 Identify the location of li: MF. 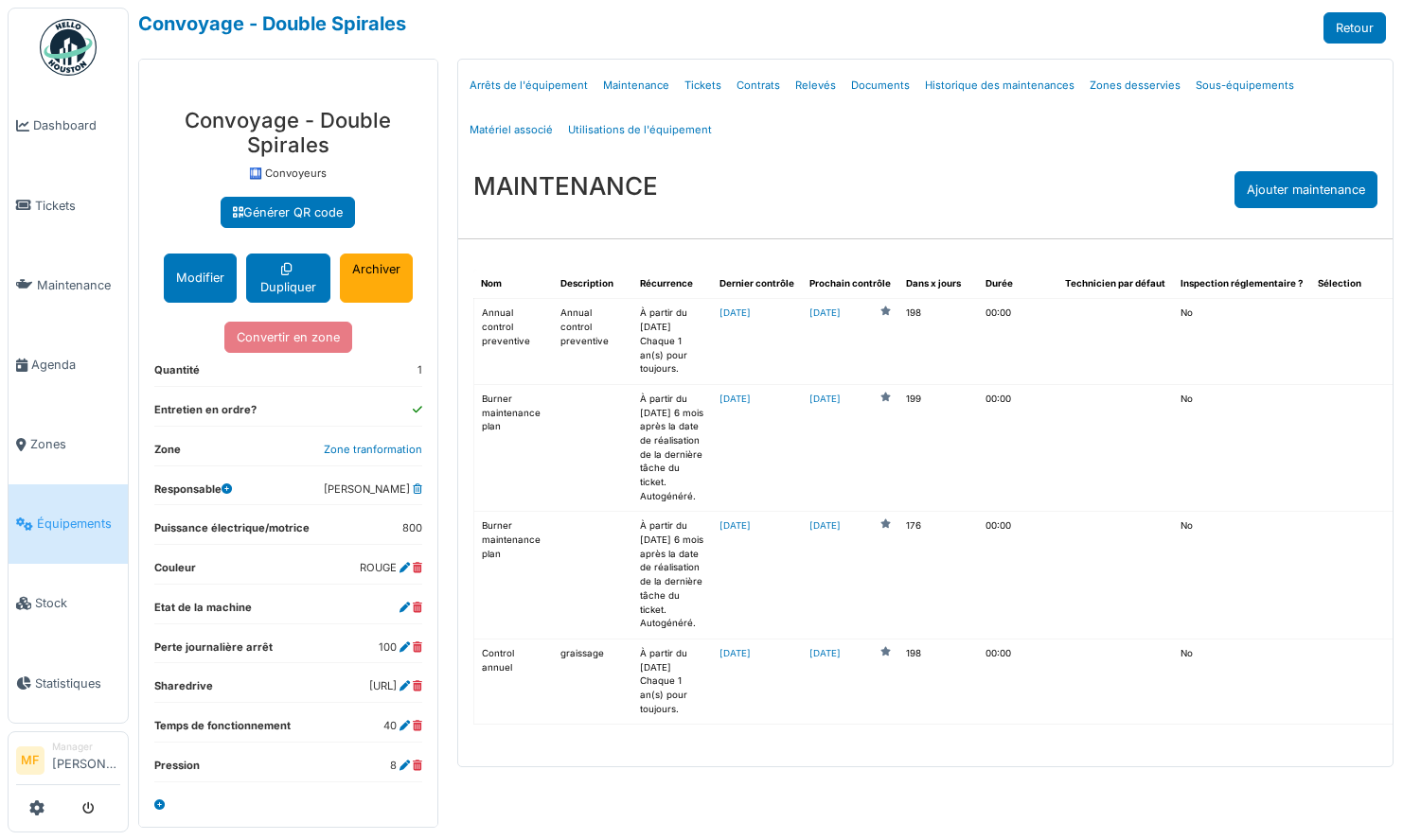
(30, 760).